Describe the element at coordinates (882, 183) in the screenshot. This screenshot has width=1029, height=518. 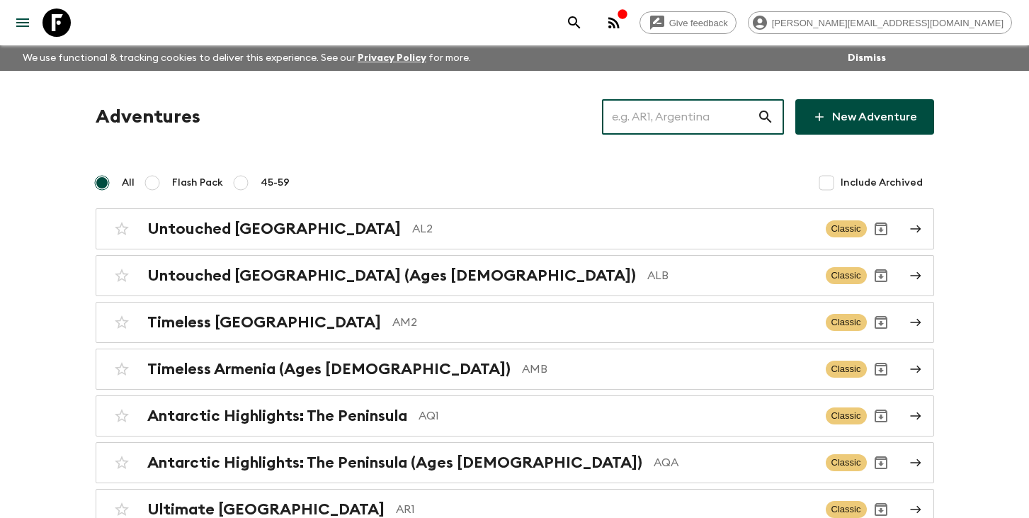
I see `span: Include Archived` at that location.